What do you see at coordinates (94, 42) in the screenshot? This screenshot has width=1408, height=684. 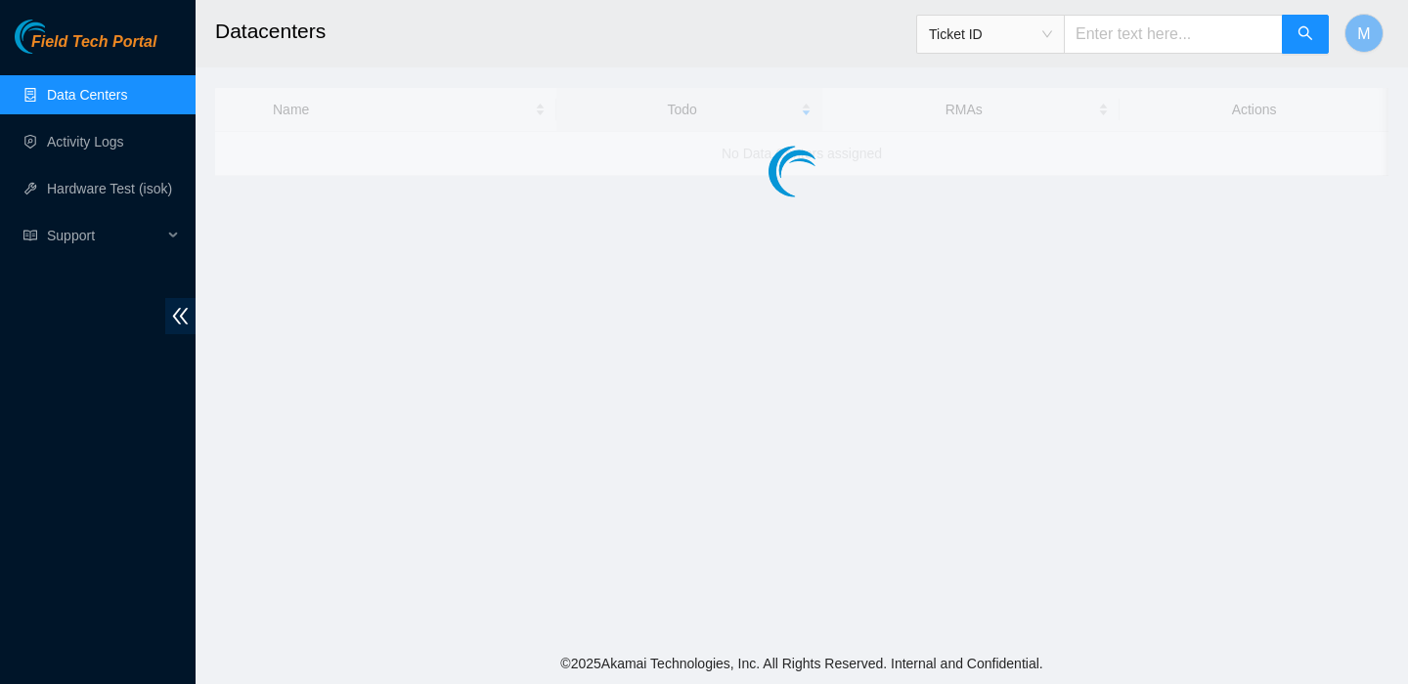 I see `span: Field Tech Portal` at bounding box center [94, 42].